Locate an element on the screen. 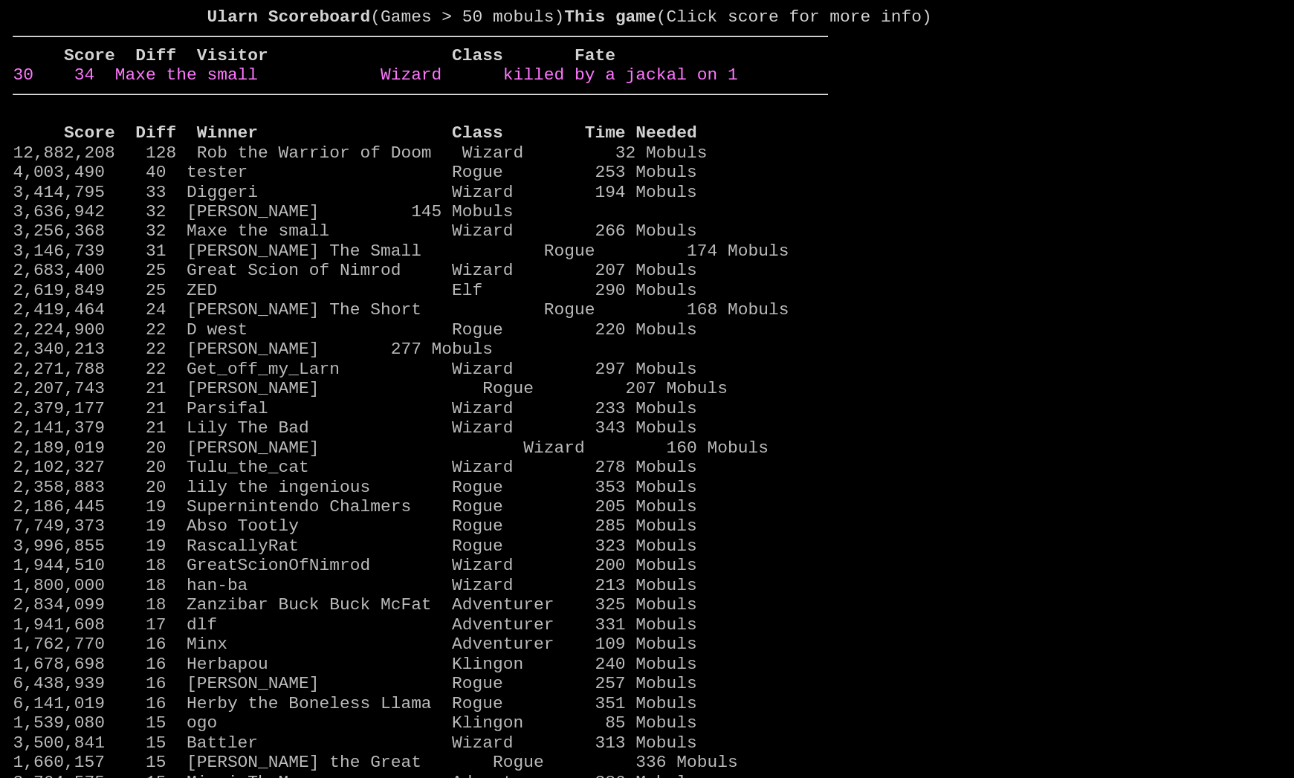  a: 2,358,883 20 lily the ingenious Rogue 353 Mobuls is located at coordinates (354, 487).